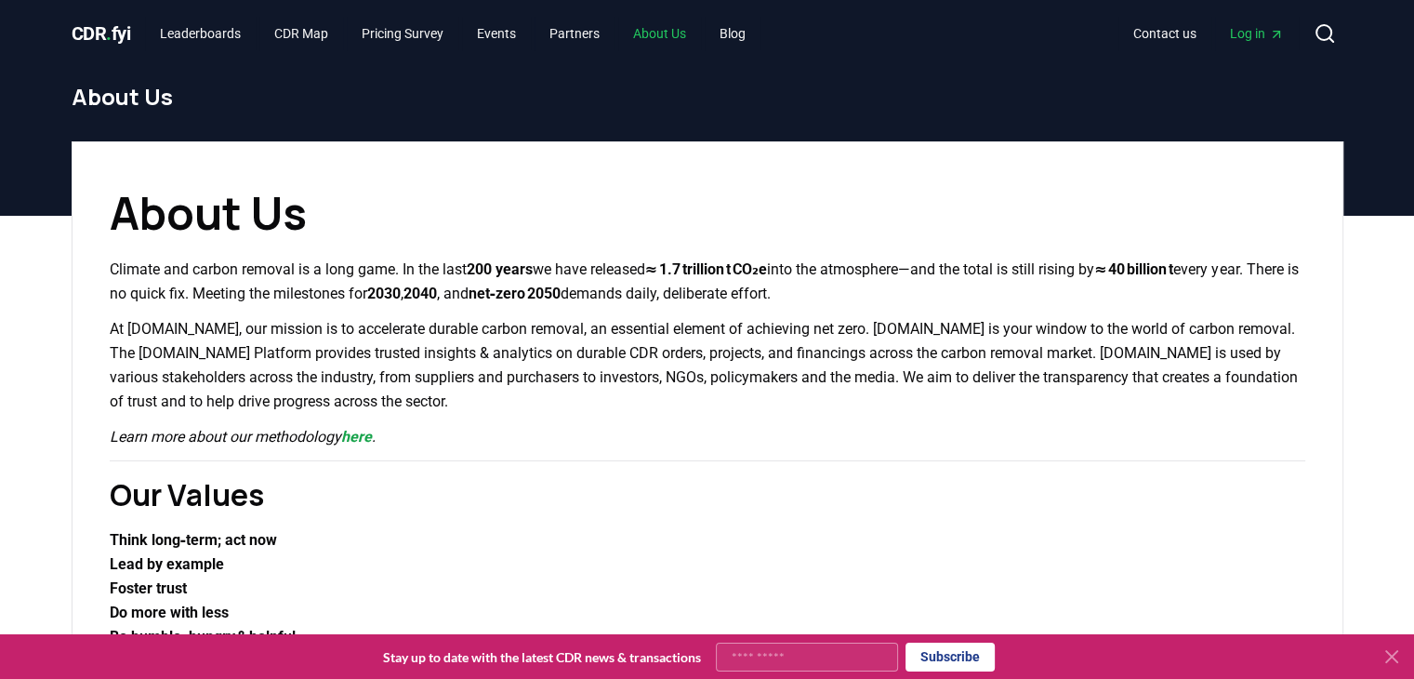 This screenshot has width=1414, height=679. I want to click on strong: Be humble, hungry & helpful, so click(203, 636).